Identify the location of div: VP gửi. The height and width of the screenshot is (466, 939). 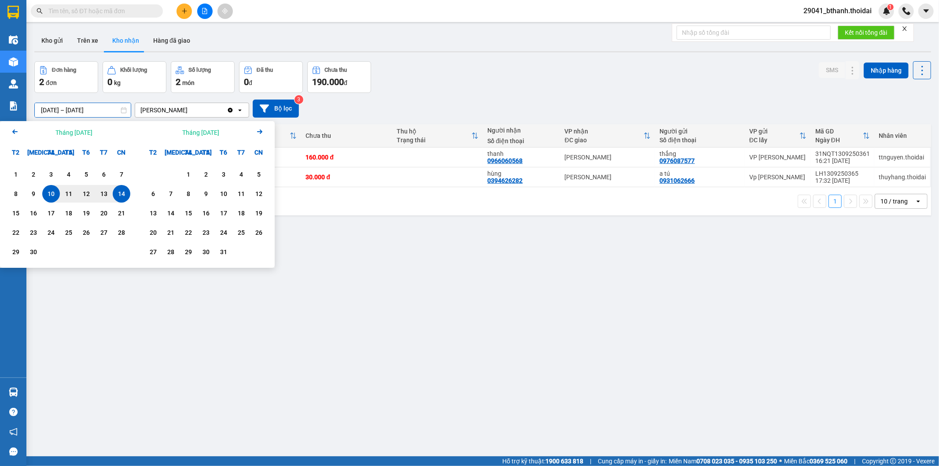
(774, 131).